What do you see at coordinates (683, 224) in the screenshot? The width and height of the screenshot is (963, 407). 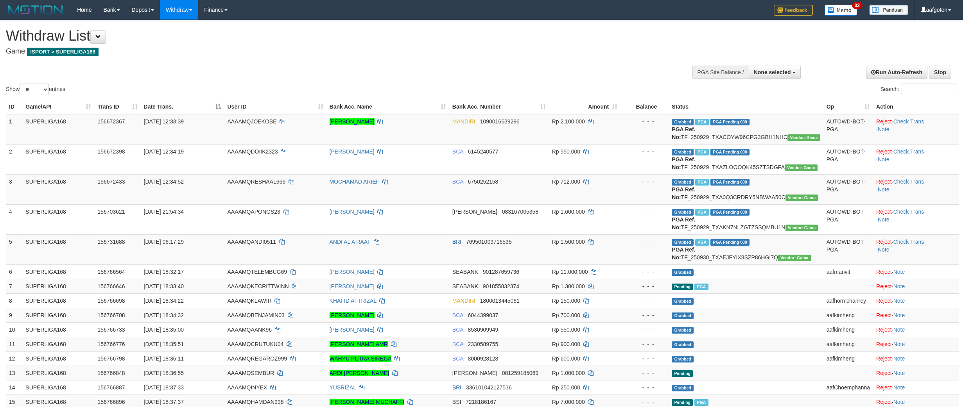 I see `b: PGA Ref. No:` at bounding box center [683, 224].